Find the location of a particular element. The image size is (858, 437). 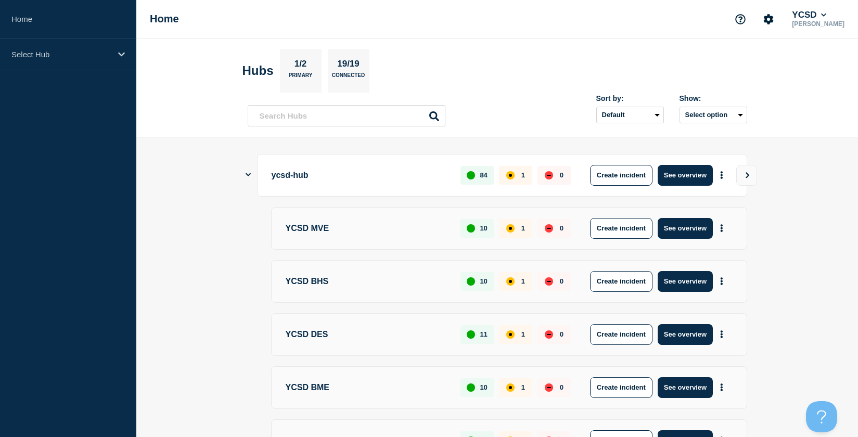

button: Show Connected Hubs is located at coordinates (248, 175).